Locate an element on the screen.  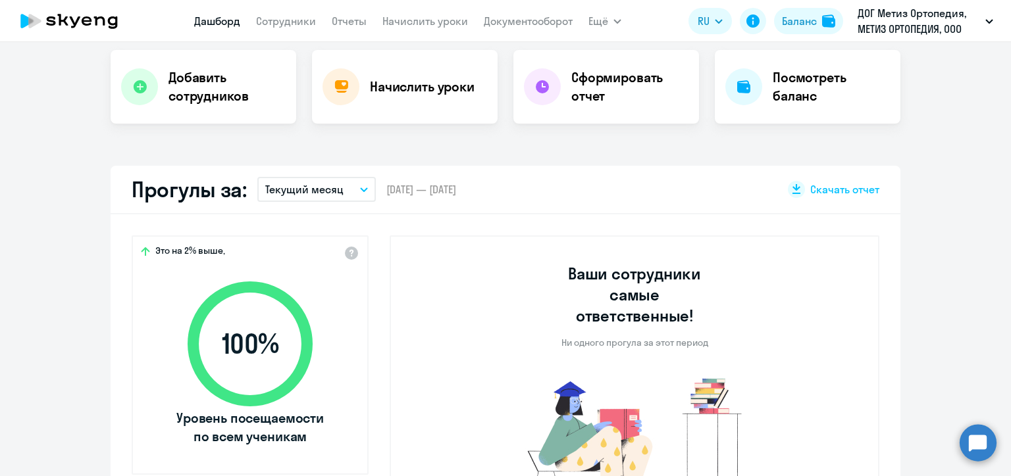
button: Ещё is located at coordinates (605, 21).